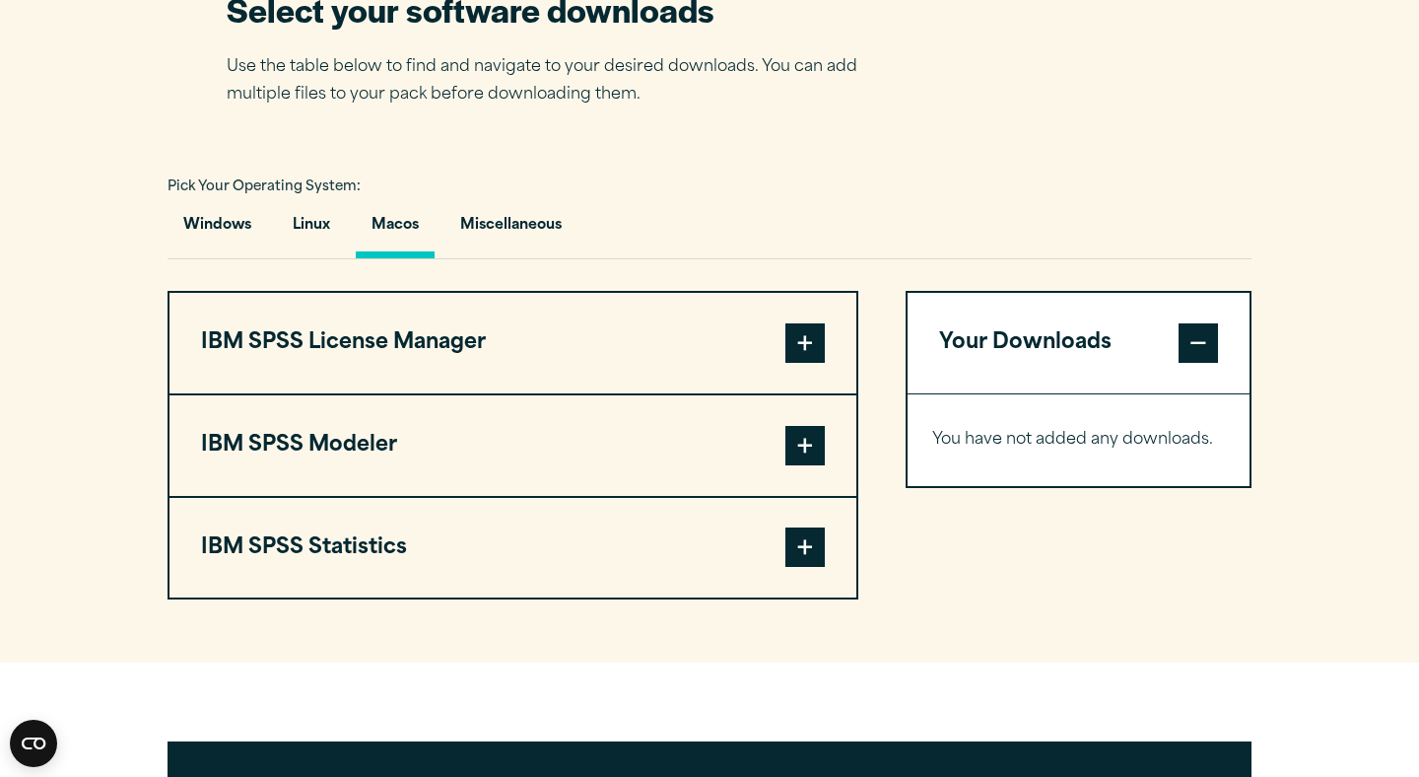  Describe the element at coordinates (264, 186) in the screenshot. I see `span: Pick Your Operating System:` at that location.